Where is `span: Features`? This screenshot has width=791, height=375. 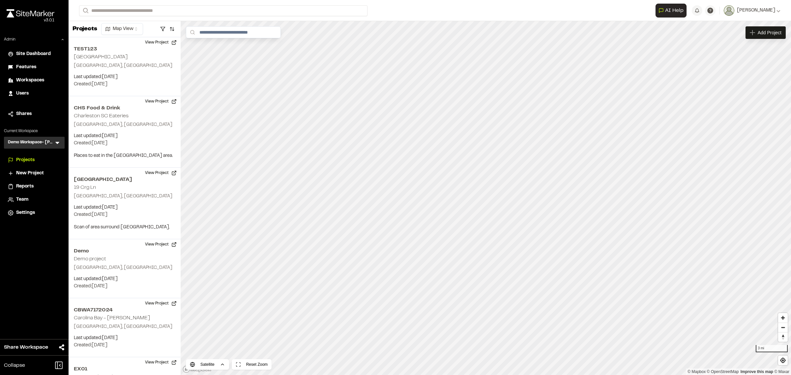
span: Features is located at coordinates (26, 67).